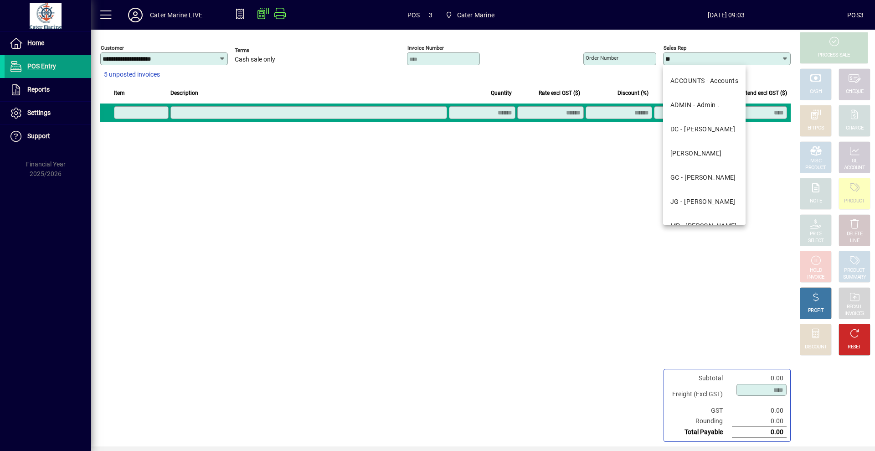 The width and height of the screenshot is (875, 451). I want to click on div: PRICE, so click(816, 234).